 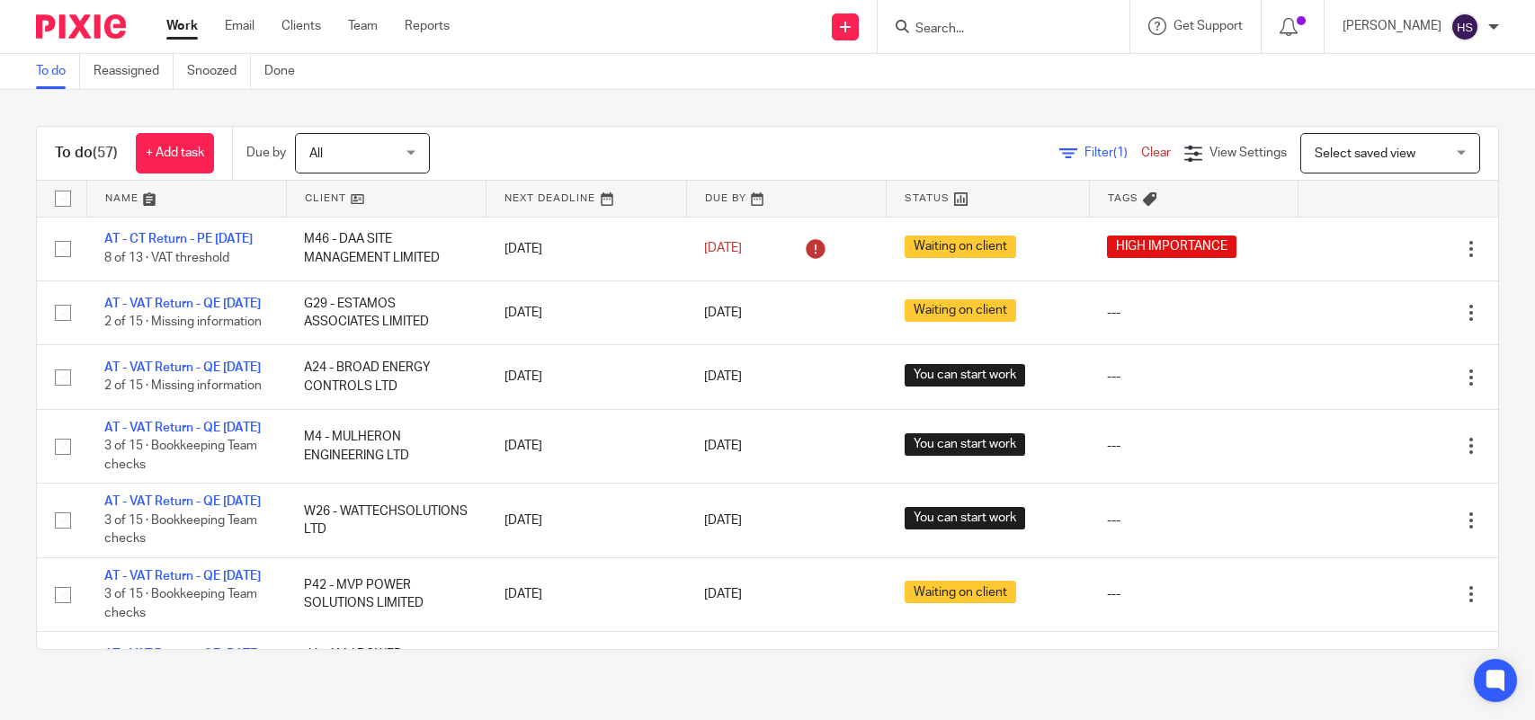 What do you see at coordinates (1120, 153) in the screenshot?
I see `span: (1)` at bounding box center [1120, 153].